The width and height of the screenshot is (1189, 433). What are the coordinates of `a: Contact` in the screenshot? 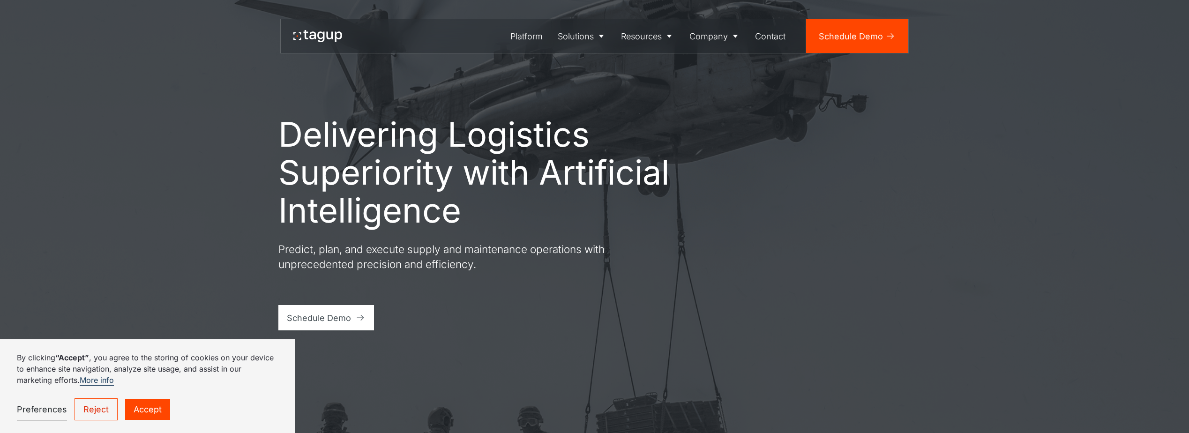 It's located at (771, 36).